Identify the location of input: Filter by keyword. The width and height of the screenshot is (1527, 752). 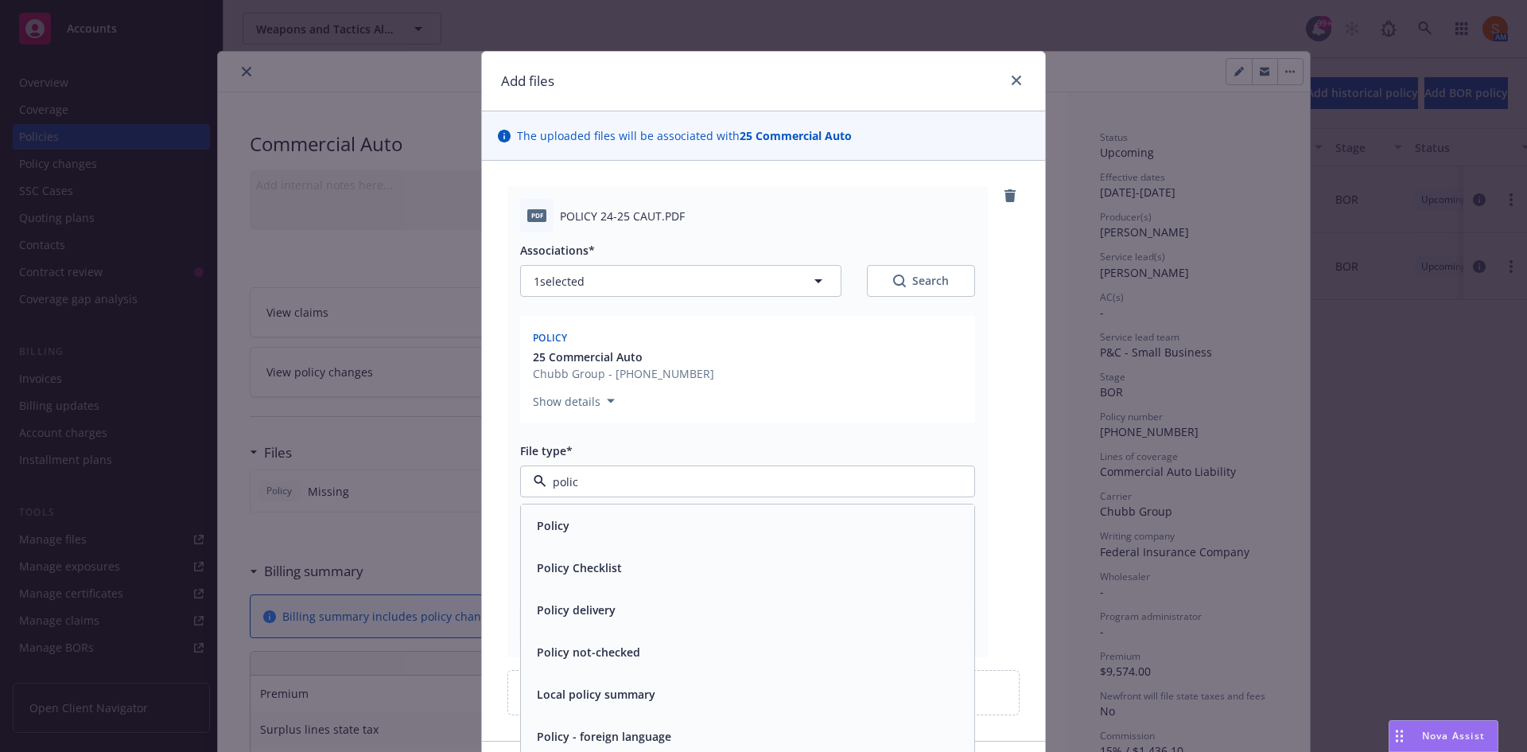
(745, 481).